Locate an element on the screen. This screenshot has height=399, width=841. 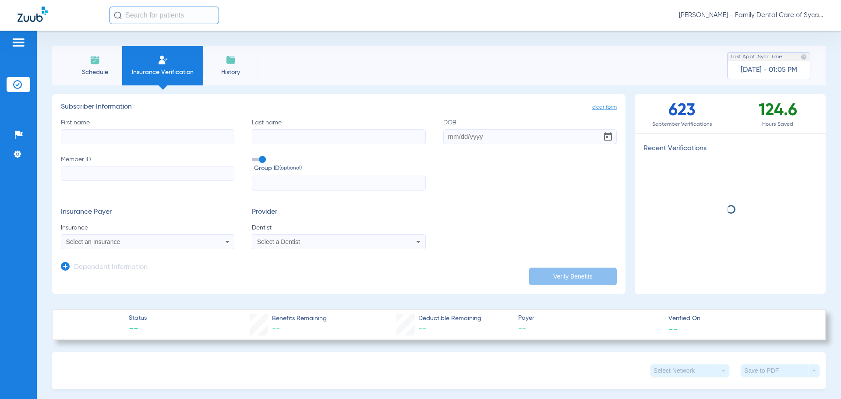
label: Last name is located at coordinates (339, 131).